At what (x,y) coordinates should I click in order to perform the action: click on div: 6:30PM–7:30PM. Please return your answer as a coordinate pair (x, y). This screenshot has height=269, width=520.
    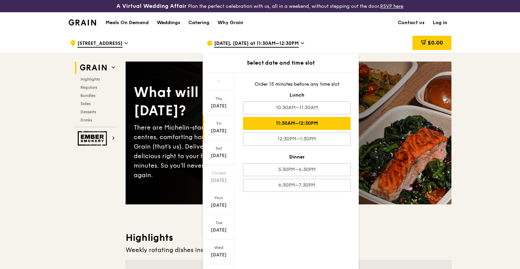
    Looking at the image, I should click on (297, 185).